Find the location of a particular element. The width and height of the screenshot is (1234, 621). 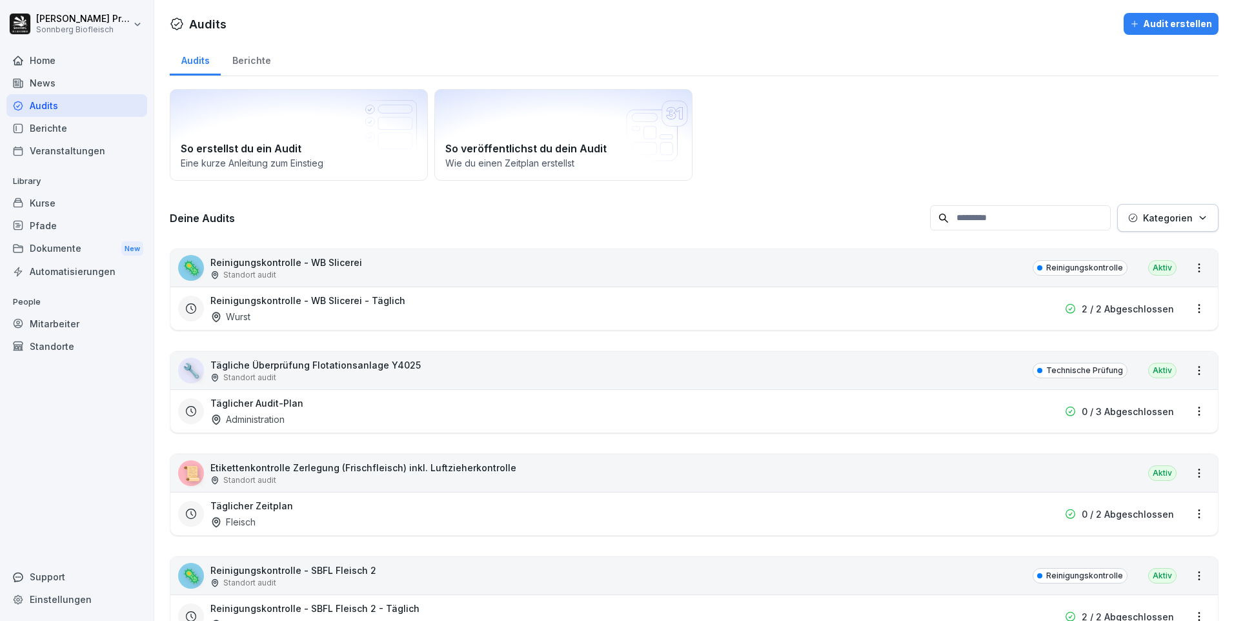

p: Tägliche Überprüfung Flotationsanlage Y4025 is located at coordinates (316, 365).